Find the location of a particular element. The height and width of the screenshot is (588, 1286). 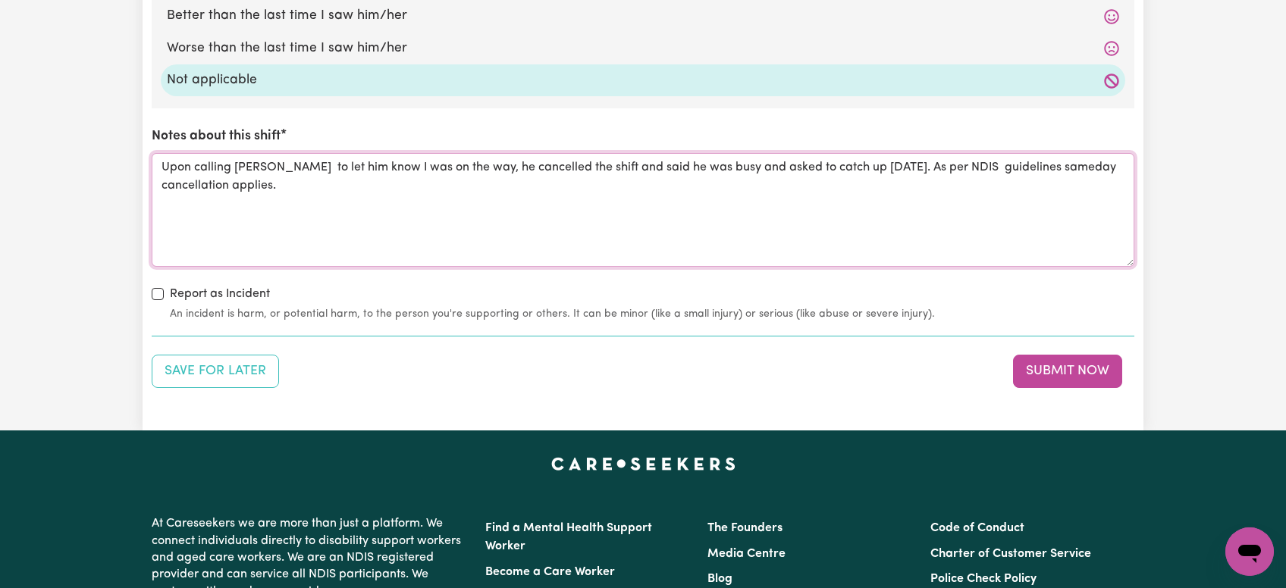

a: Media Centre is located at coordinates (746, 554).